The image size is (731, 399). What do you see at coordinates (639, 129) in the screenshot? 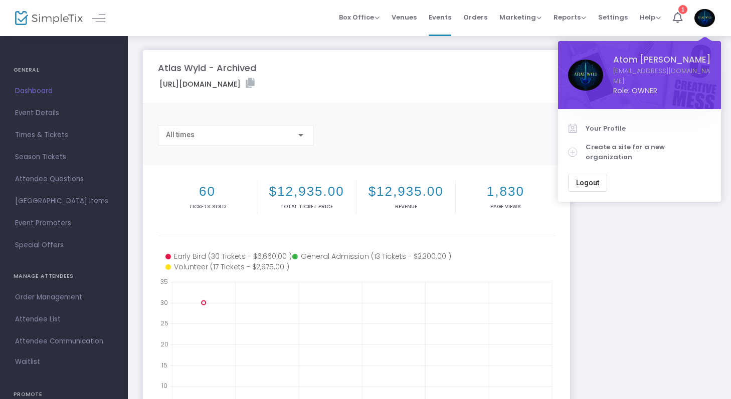
I see `a: Your Profile` at bounding box center [639, 129].